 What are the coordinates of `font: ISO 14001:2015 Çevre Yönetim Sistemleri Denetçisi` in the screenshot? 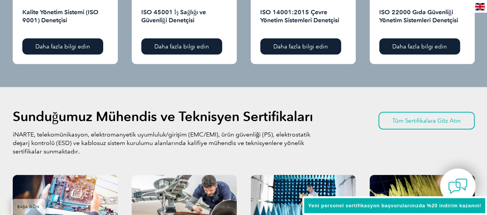 It's located at (299, 16).